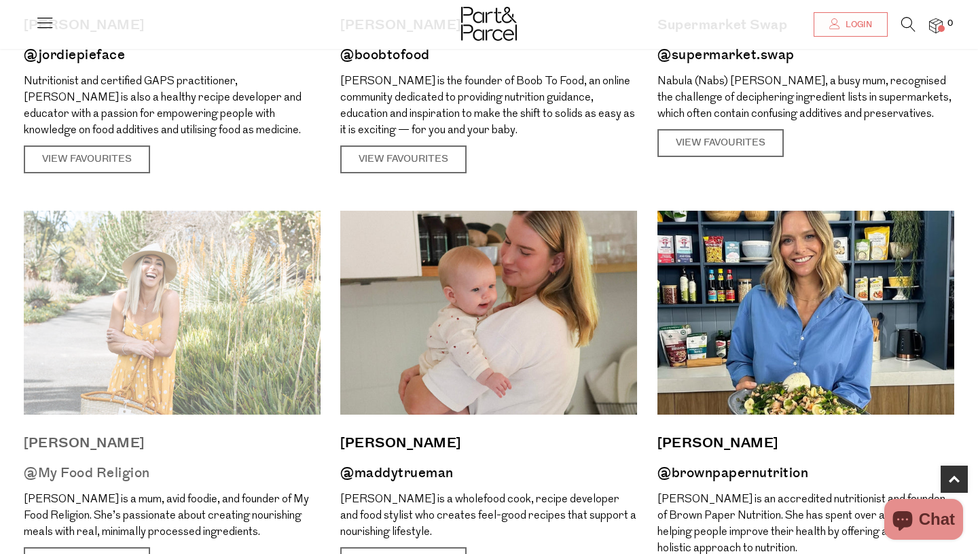 This screenshot has height=554, width=978. I want to click on a: @boobtofood, so click(385, 55).